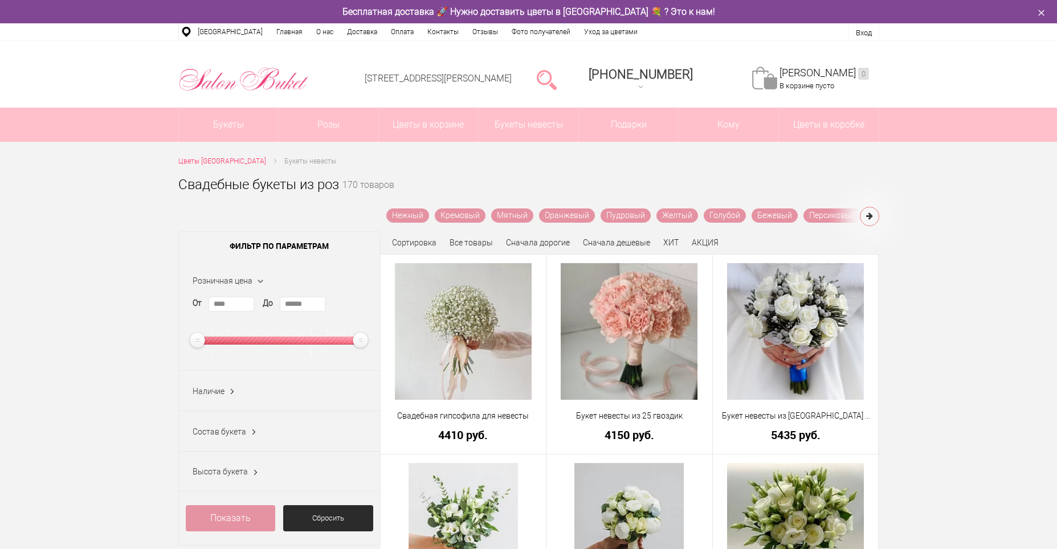 Image resolution: width=1057 pixels, height=549 pixels. What do you see at coordinates (243, 79) in the screenshot?
I see `img: Цветы Нижний Новгород` at bounding box center [243, 79].